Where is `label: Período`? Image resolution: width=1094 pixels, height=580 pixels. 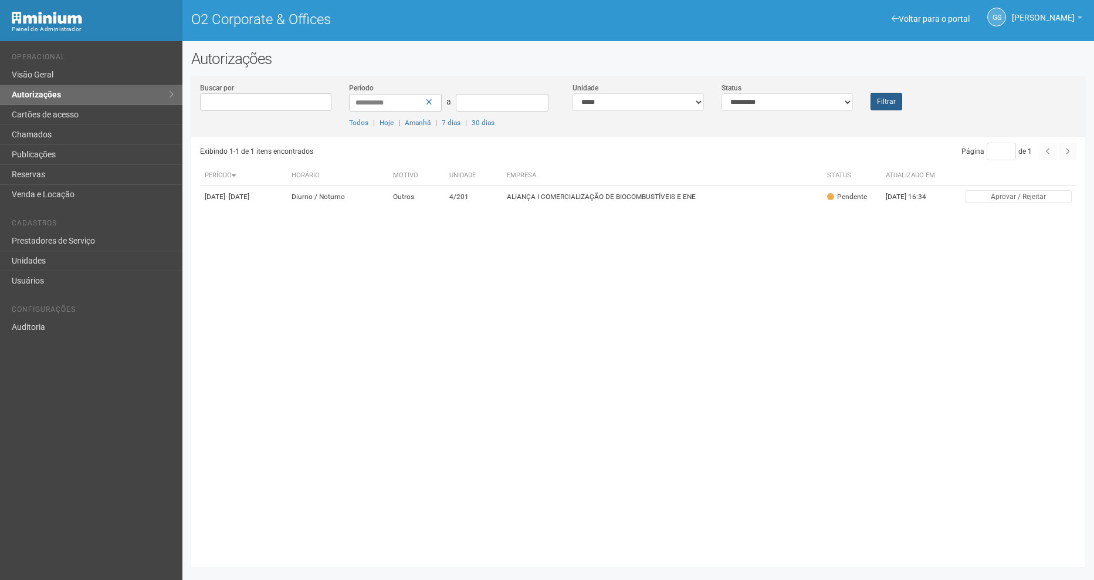 label: Período is located at coordinates (361, 88).